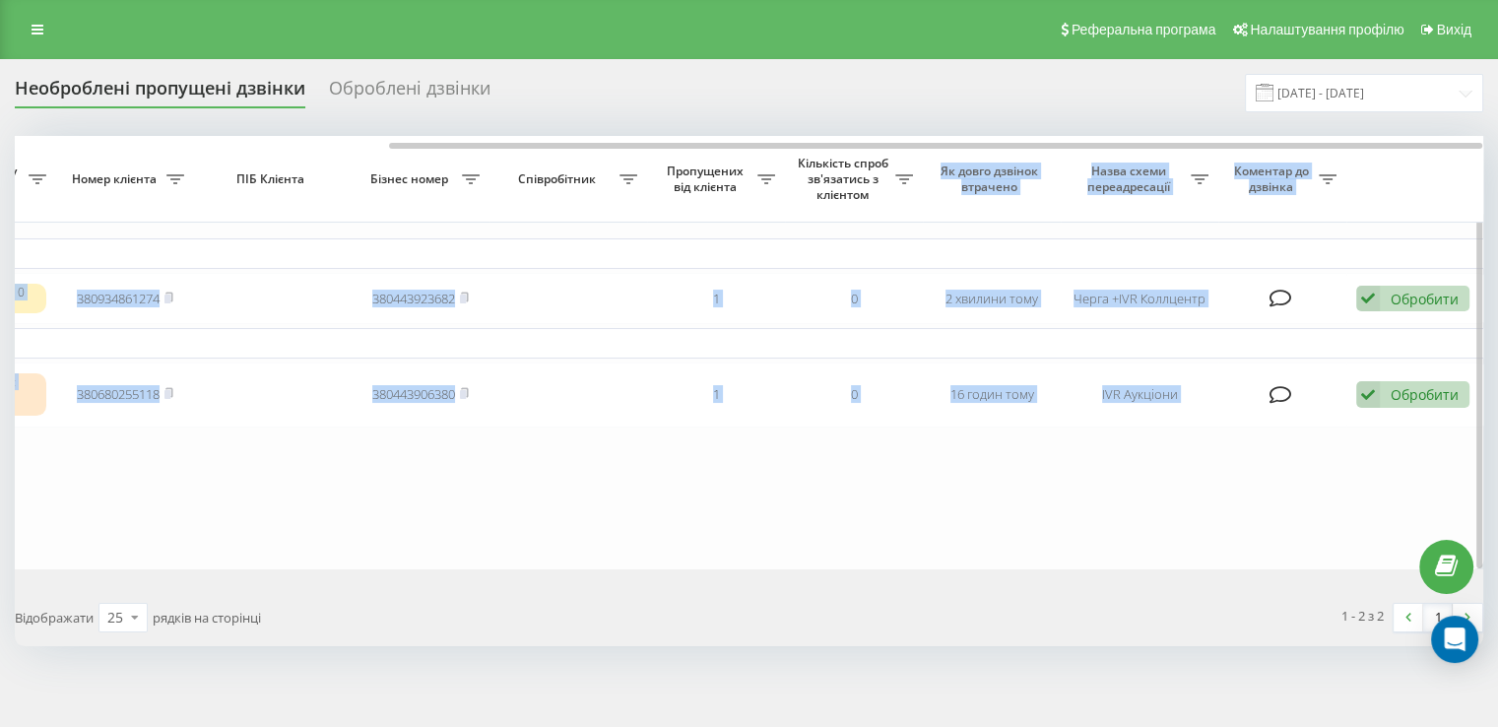  I want to click on a: 1, so click(1438, 618).